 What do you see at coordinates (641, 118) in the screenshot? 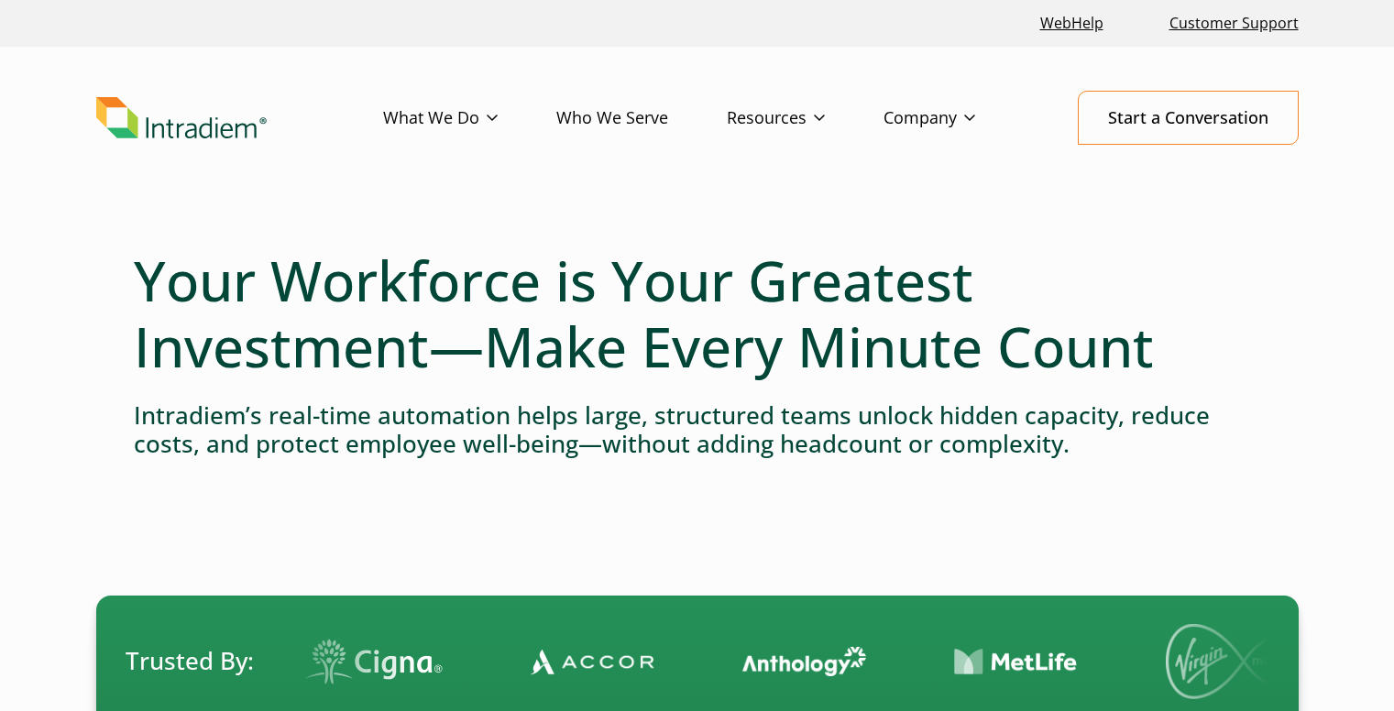
I see `a: Who We Serve` at bounding box center [641, 118].